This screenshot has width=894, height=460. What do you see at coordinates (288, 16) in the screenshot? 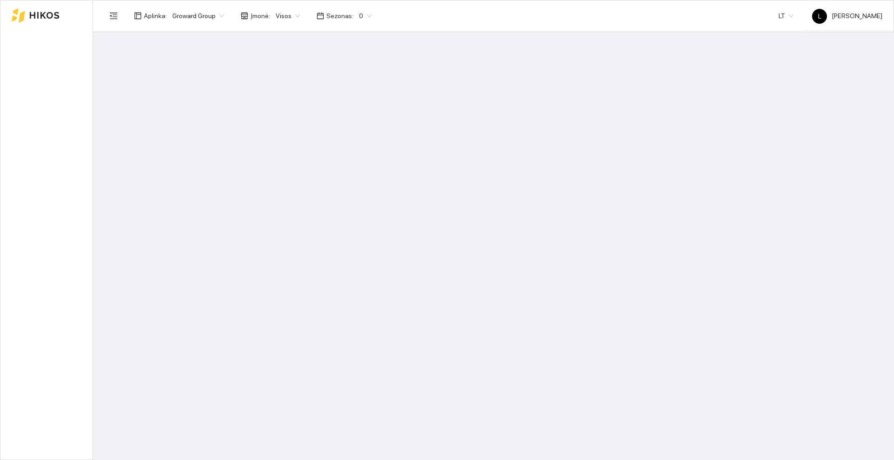
I see `span: Visos` at bounding box center [288, 16].